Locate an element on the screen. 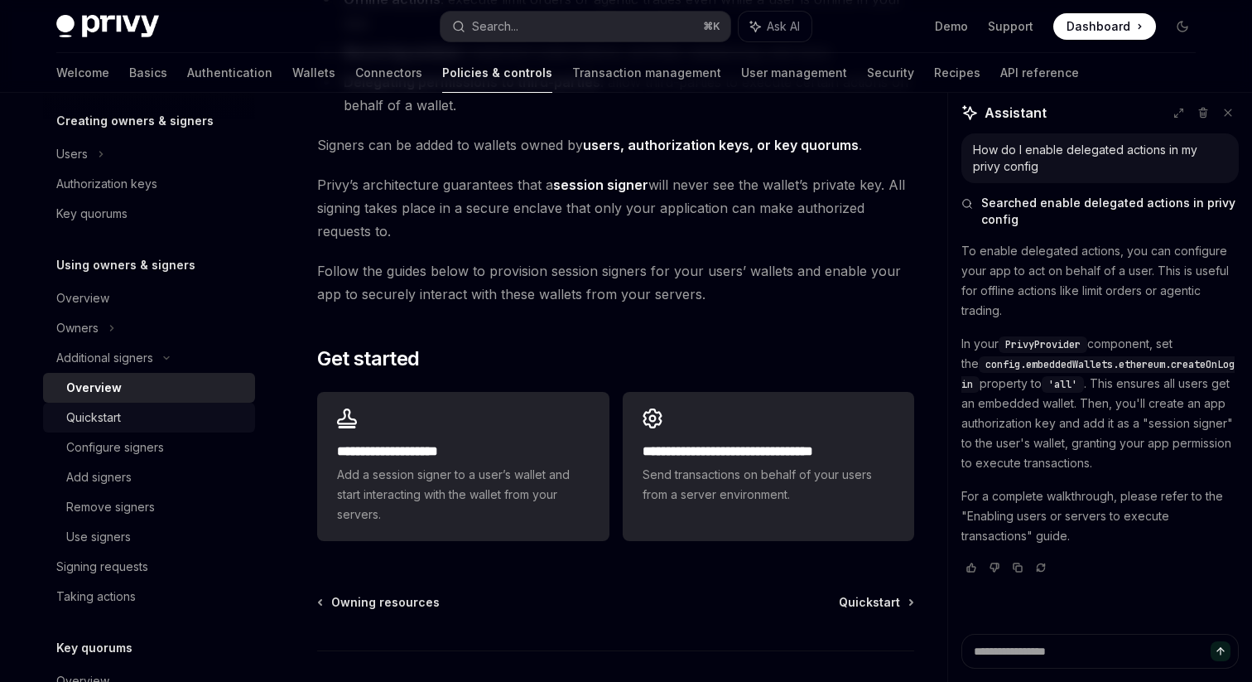  span: Ask AI is located at coordinates (783, 27).